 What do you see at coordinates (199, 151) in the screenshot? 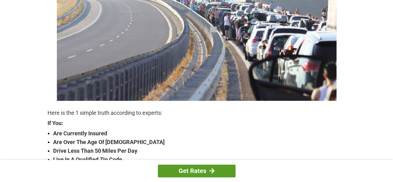
I see `strong: Drive Less Than 50 Miles Per Day` at bounding box center [199, 151].